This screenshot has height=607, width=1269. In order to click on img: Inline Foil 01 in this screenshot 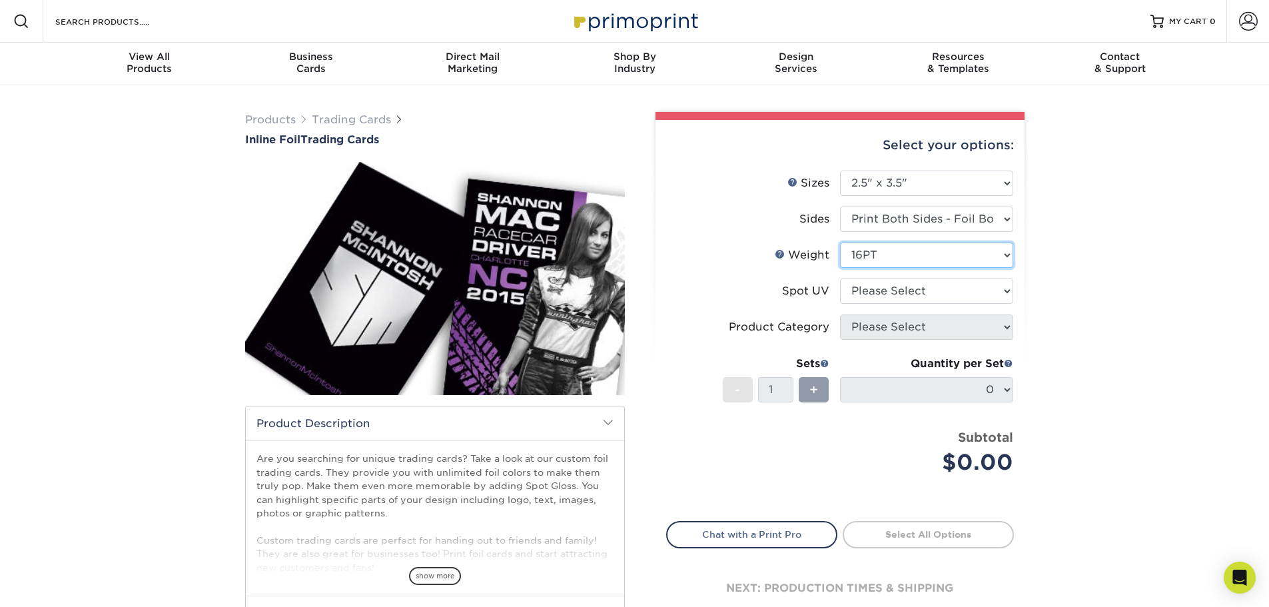, I will do `click(435, 278)`.